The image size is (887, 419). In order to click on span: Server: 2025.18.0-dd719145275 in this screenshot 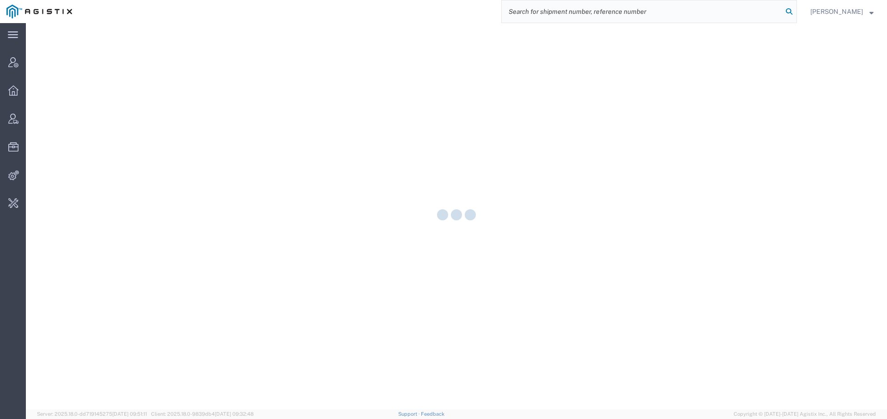, I will do `click(92, 414)`.